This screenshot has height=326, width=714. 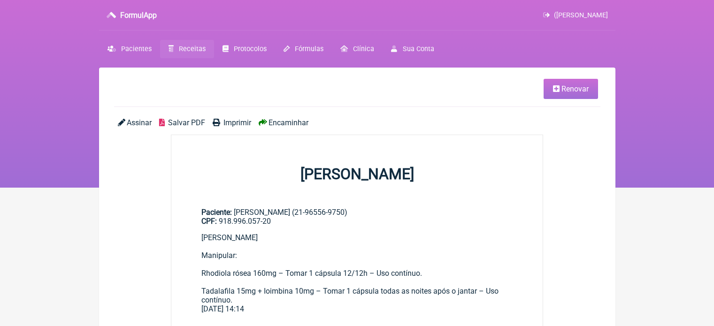 What do you see at coordinates (186, 123) in the screenshot?
I see `span: Salvar PDF` at bounding box center [186, 123].